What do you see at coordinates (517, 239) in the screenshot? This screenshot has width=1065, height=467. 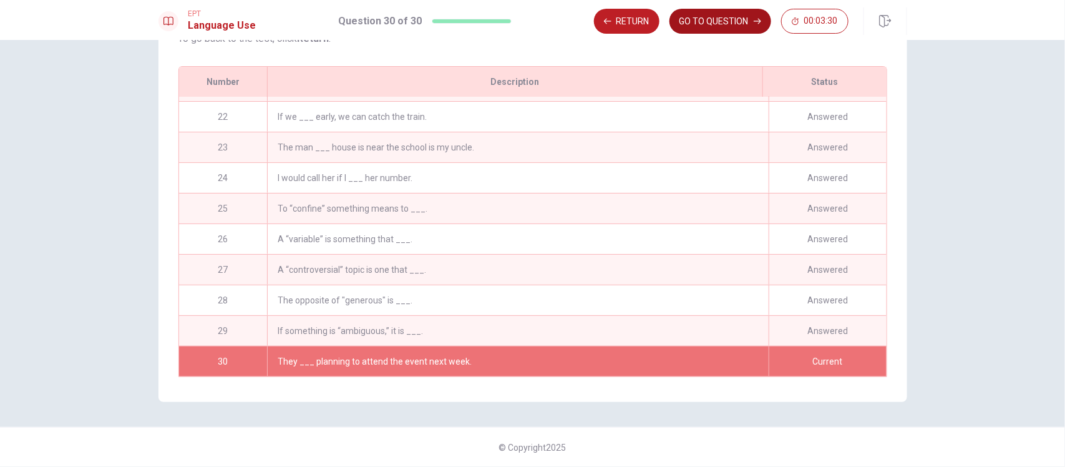 I see `div: A “variable” is something that ___.` at bounding box center [517, 239].